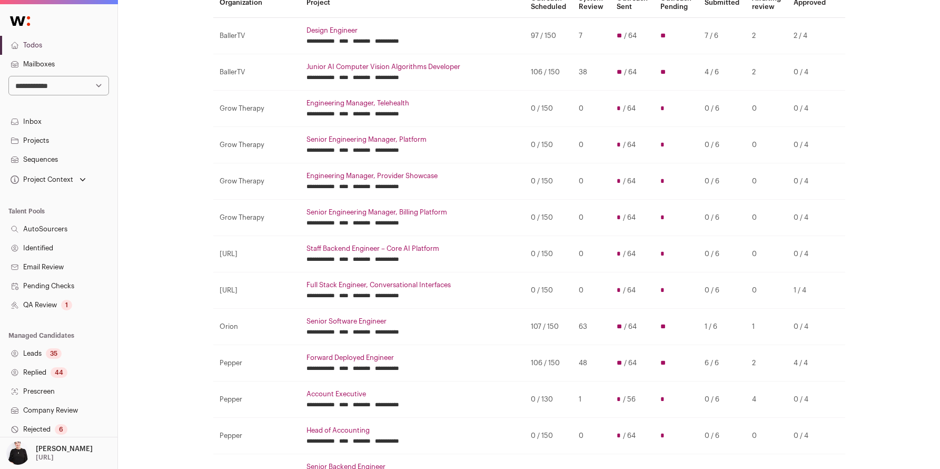 This screenshot has width=940, height=469. What do you see at coordinates (61, 429) in the screenshot?
I see `div: 6` at bounding box center [61, 429].